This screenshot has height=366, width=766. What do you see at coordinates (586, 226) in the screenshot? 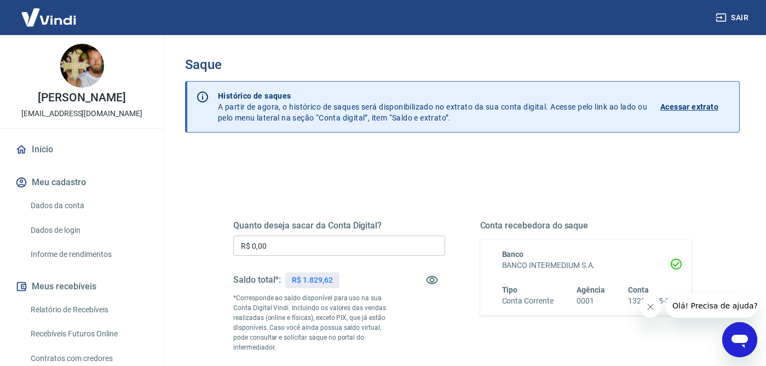
I see `h5: Conta recebedora do saque` at bounding box center [586, 226].